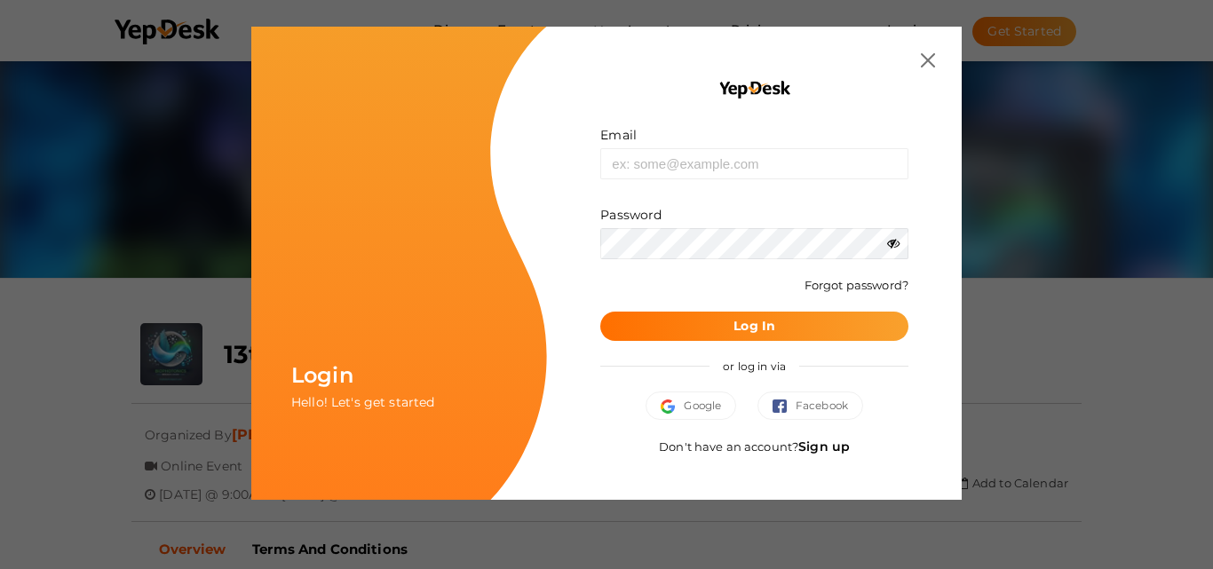 The width and height of the screenshot is (1213, 569). Describe the element at coordinates (754, 366) in the screenshot. I see `span: or log in via` at that location.